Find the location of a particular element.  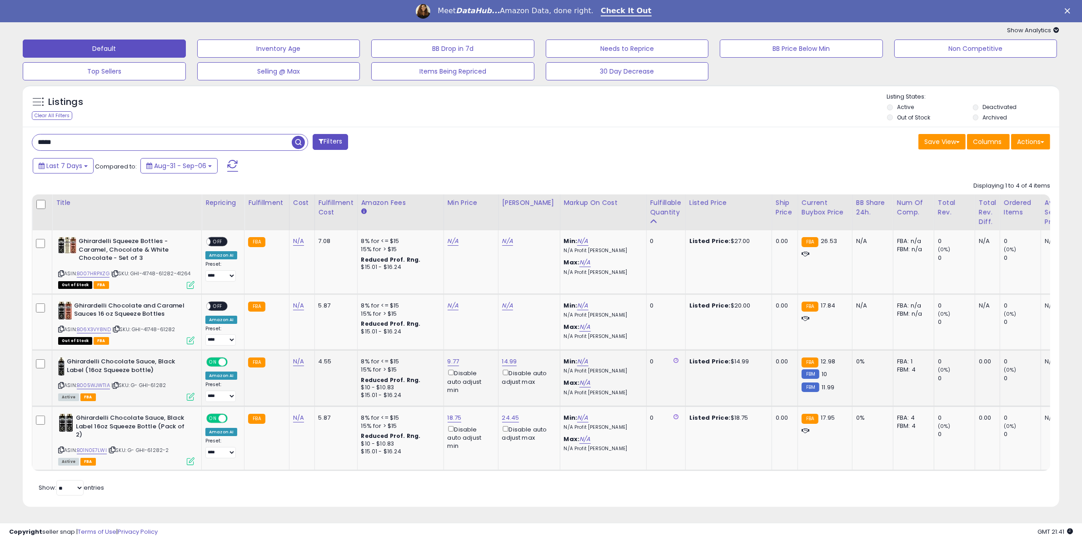

div: Cost is located at coordinates (302, 203).